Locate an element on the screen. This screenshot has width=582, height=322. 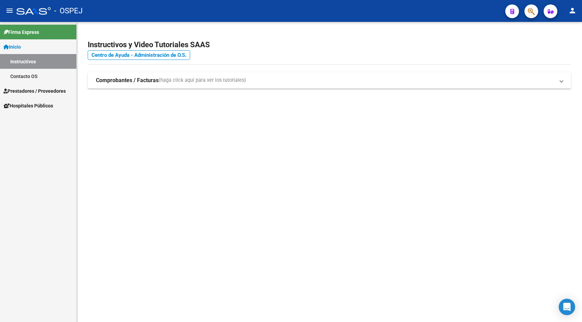
mat-icon: menu is located at coordinates (10, 11).